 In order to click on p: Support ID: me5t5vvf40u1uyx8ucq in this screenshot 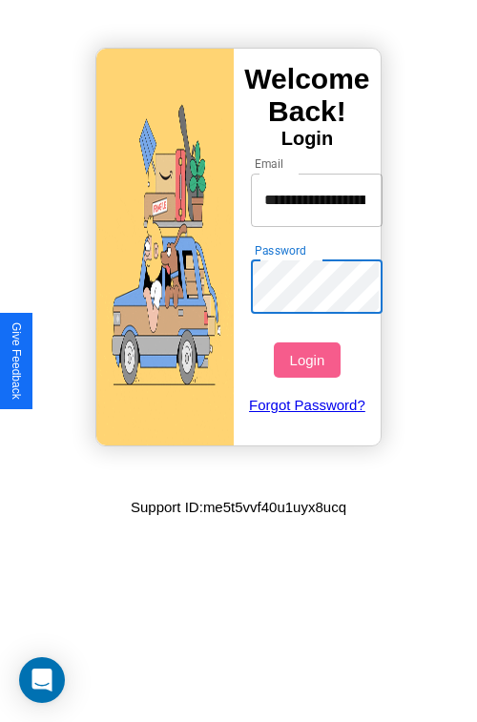, I will do `click(238, 506)`.